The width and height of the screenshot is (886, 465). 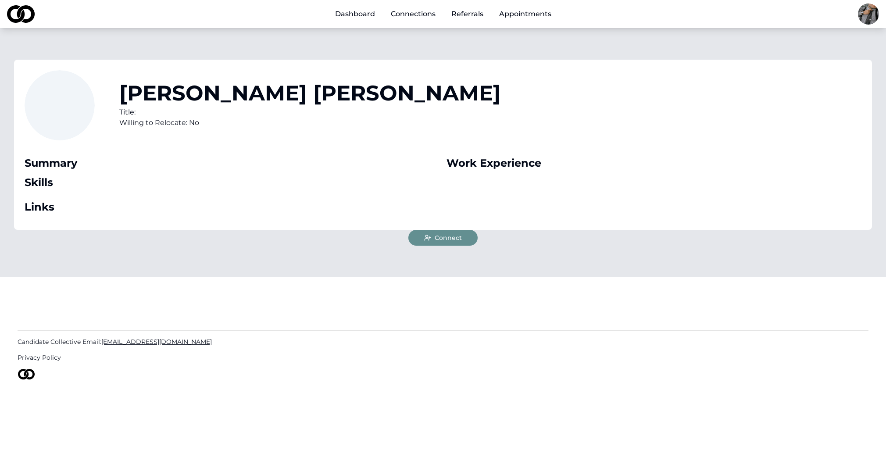 I want to click on div: Willing to Relocate: No, so click(x=310, y=123).